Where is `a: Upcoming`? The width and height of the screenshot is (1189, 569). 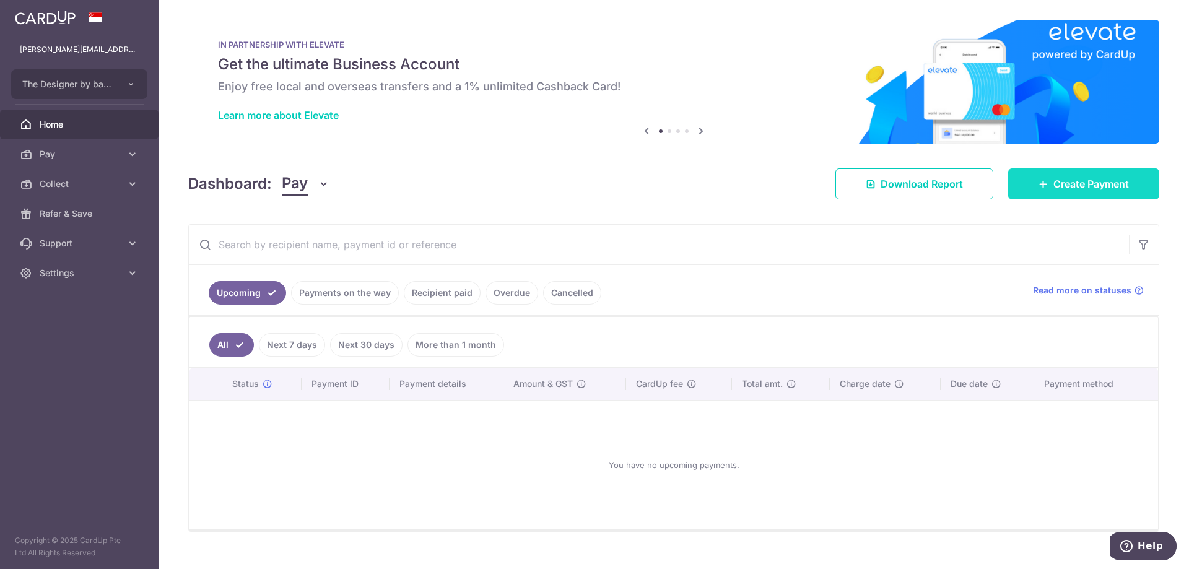
a: Upcoming is located at coordinates (247, 293).